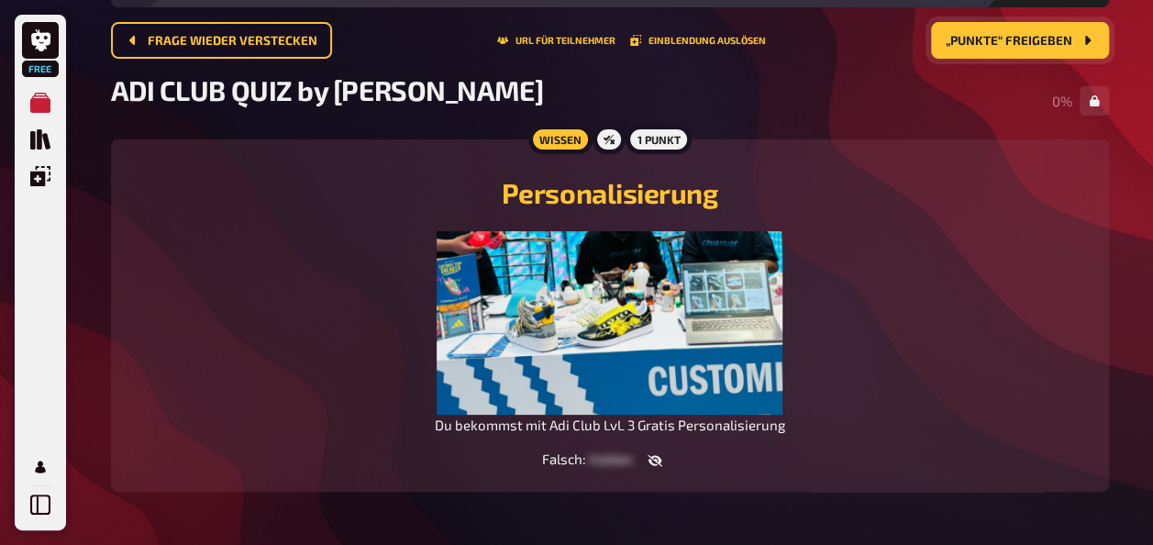 The height and width of the screenshot is (545, 1153). Describe the element at coordinates (609, 323) in the screenshot. I see `img: image` at that location.